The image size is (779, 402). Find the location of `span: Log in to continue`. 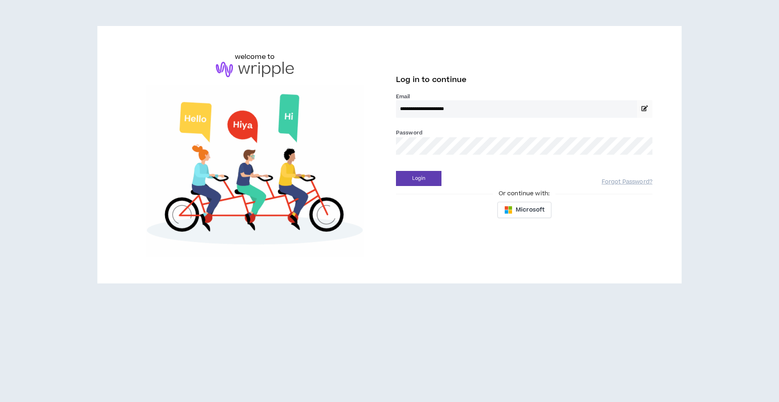

span: Log in to continue is located at coordinates (431, 80).